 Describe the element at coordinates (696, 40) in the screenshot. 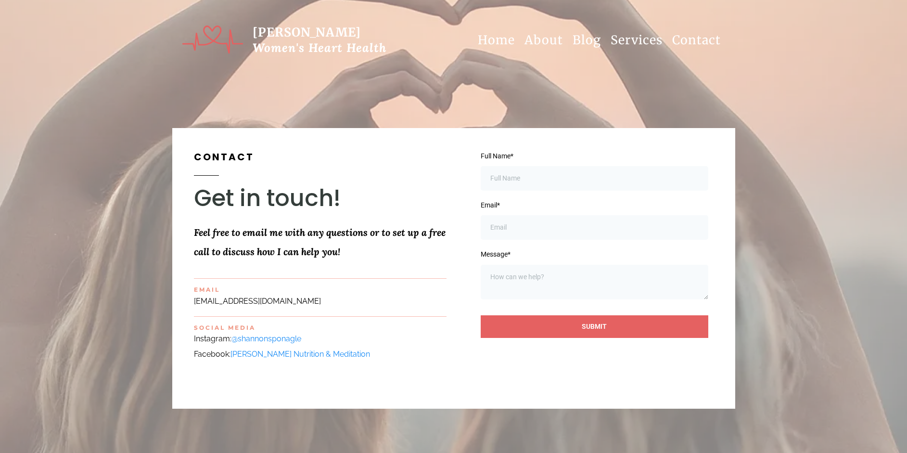

I see `a: Contact` at that location.